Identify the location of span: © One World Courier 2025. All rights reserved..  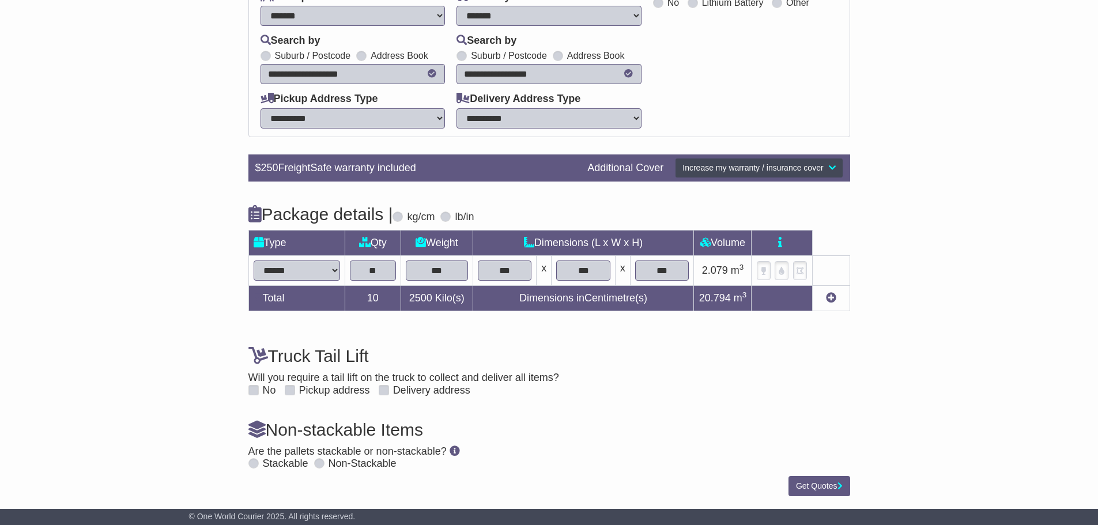
(272, 516).